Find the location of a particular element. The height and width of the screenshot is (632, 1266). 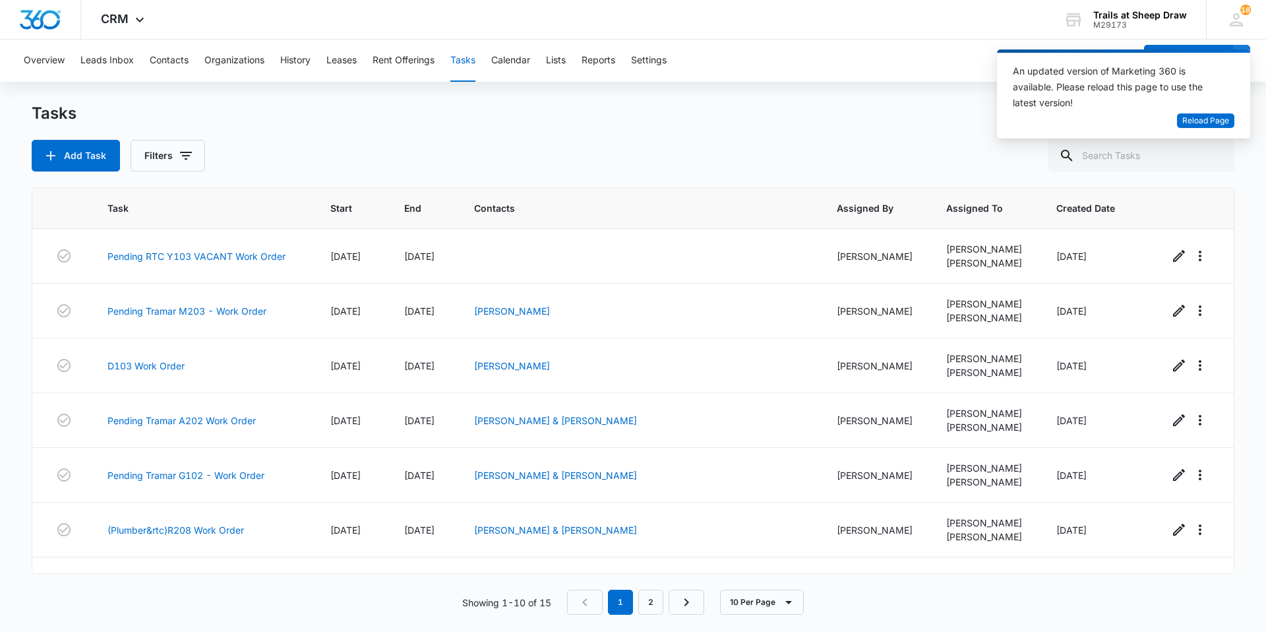

div: account name is located at coordinates (1140, 15).